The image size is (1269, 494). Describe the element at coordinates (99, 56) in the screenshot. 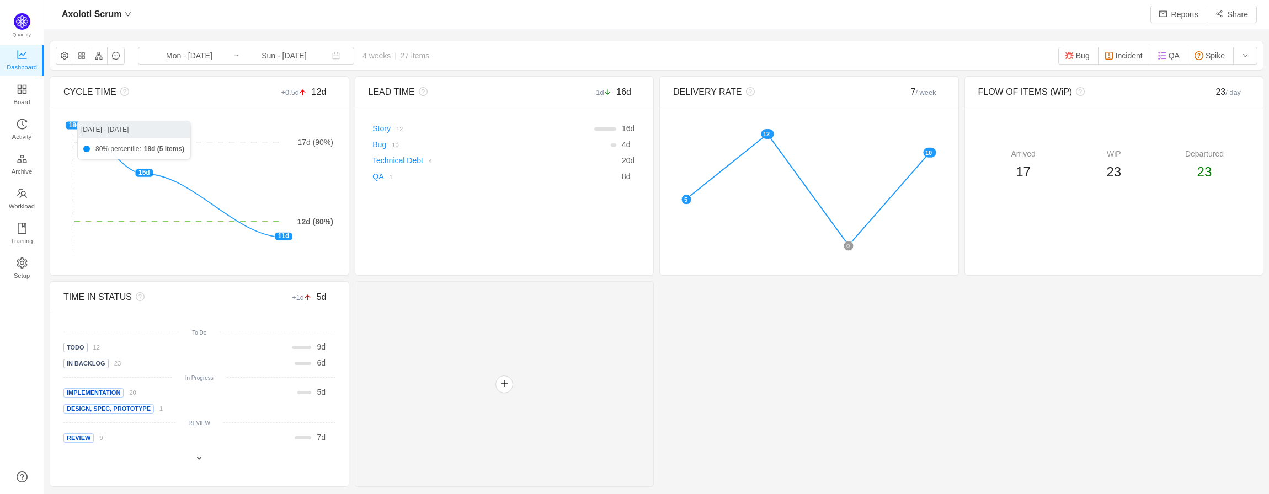

I see `button: icon: apartment` at that location.